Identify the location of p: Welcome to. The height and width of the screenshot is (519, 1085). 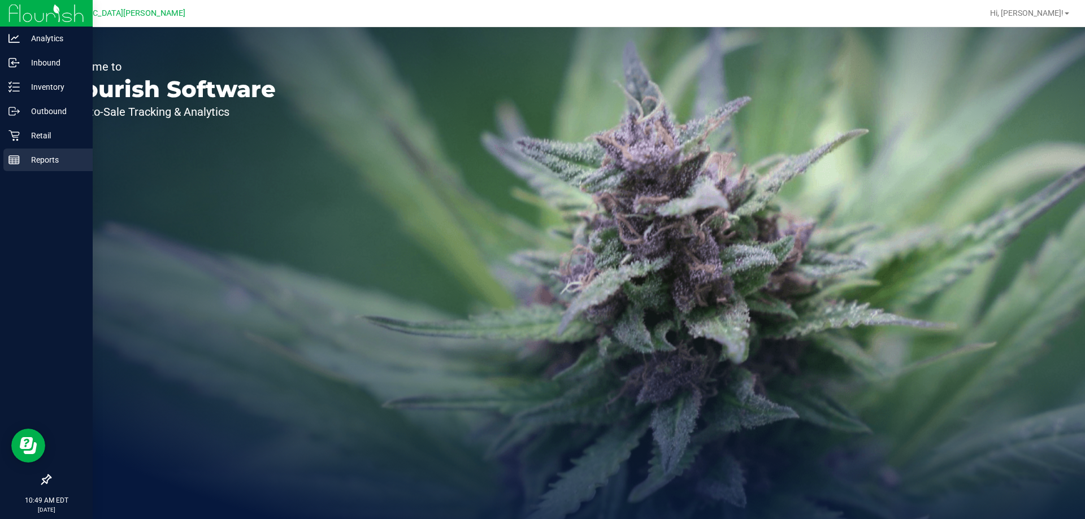
(168, 67).